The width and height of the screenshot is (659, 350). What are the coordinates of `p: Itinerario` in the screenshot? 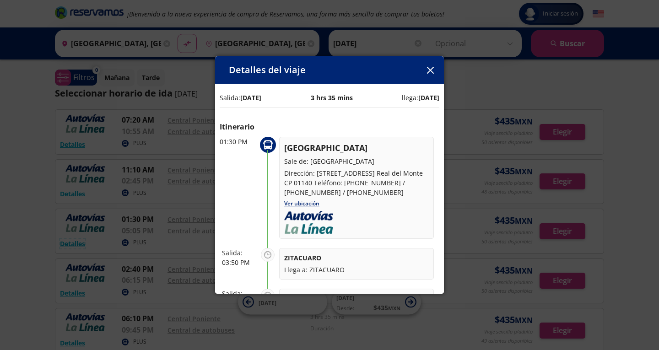 It's located at (330, 127).